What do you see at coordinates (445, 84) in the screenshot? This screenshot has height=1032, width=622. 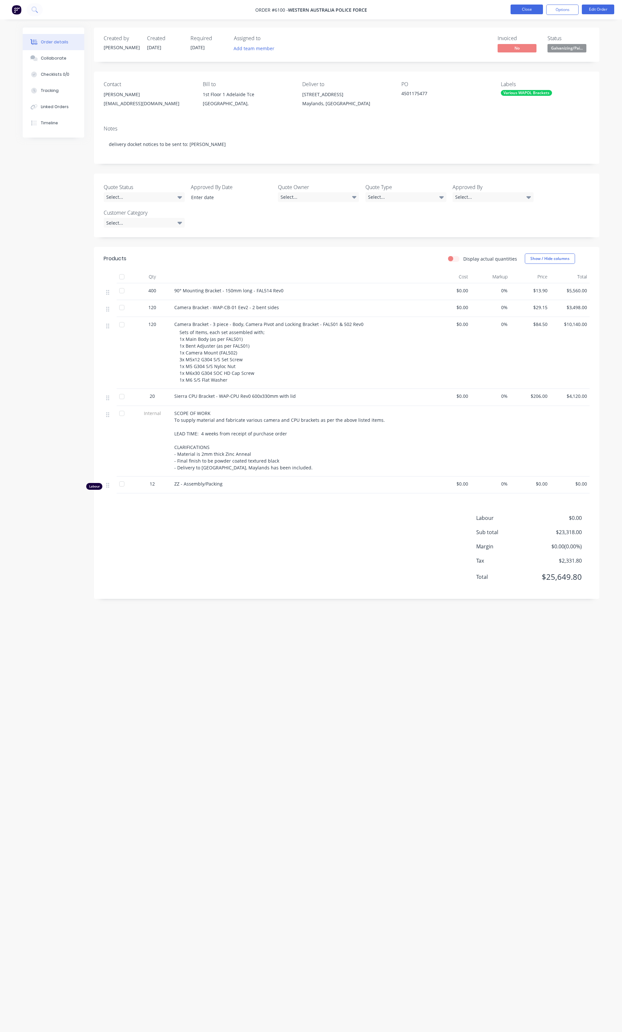 I see `div: PO` at bounding box center [445, 84].